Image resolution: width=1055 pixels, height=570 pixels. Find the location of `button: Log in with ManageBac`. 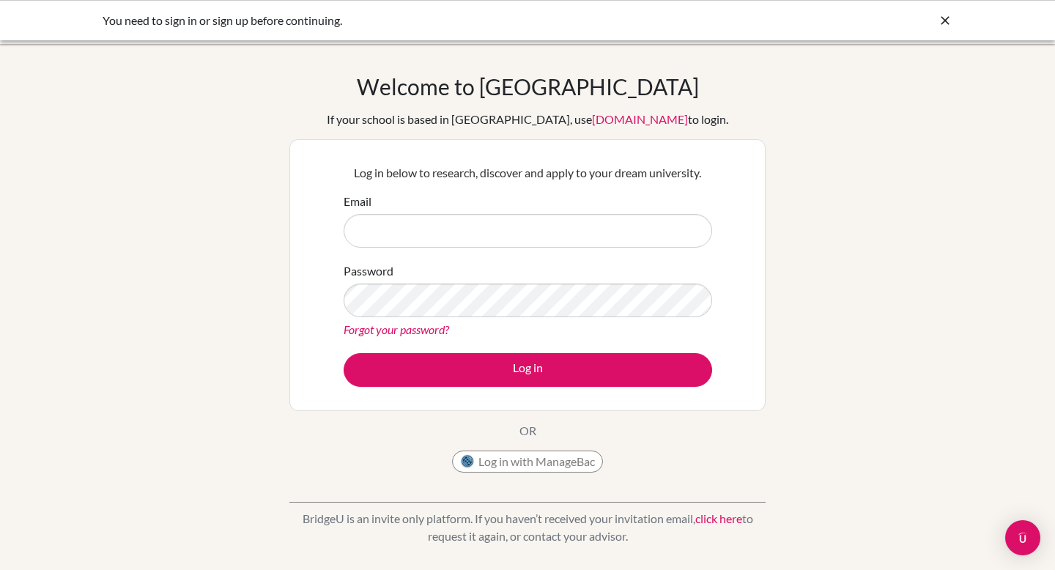

button: Log in with ManageBac is located at coordinates (527, 461).